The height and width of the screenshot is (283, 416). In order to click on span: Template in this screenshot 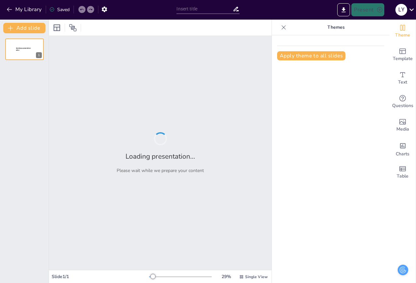, I will do `click(402, 59)`.